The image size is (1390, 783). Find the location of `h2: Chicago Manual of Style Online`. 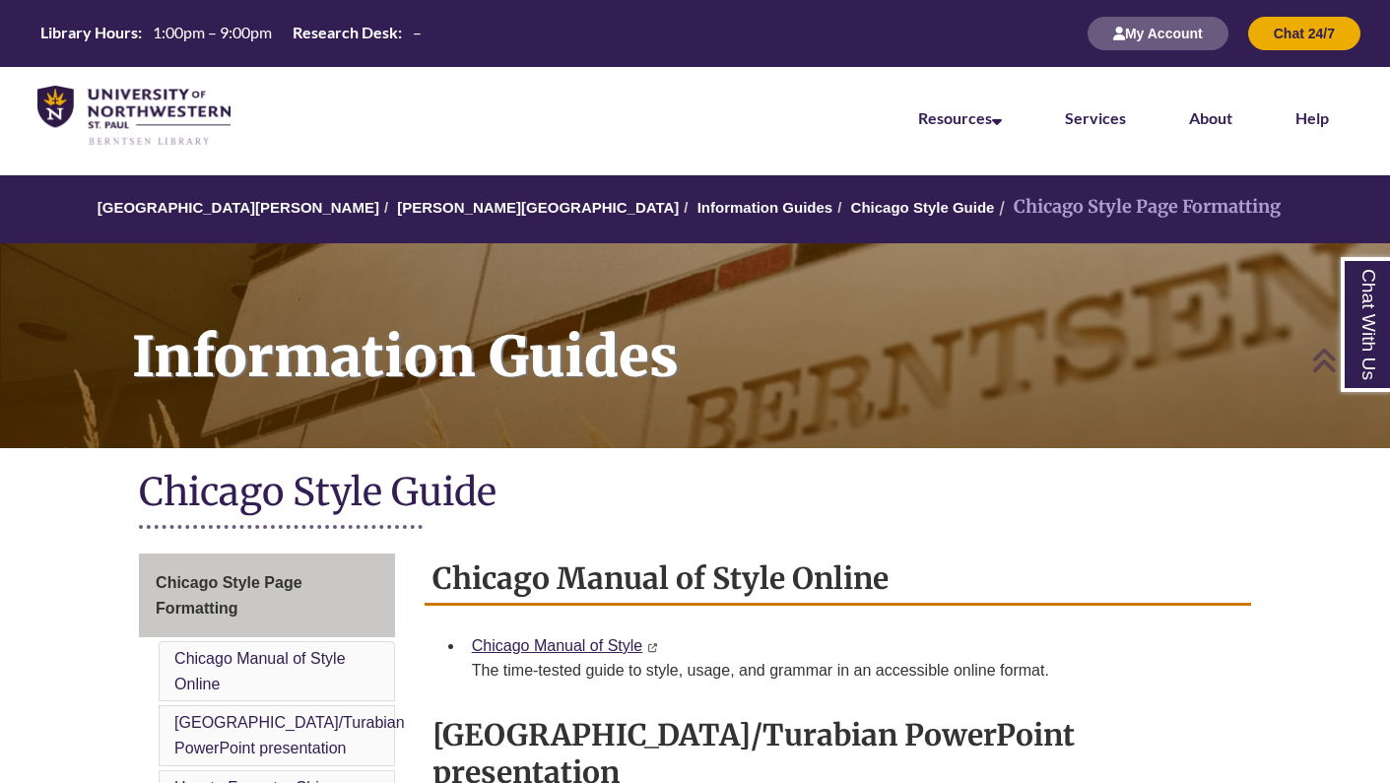

h2: Chicago Manual of Style Online is located at coordinates (838, 579).